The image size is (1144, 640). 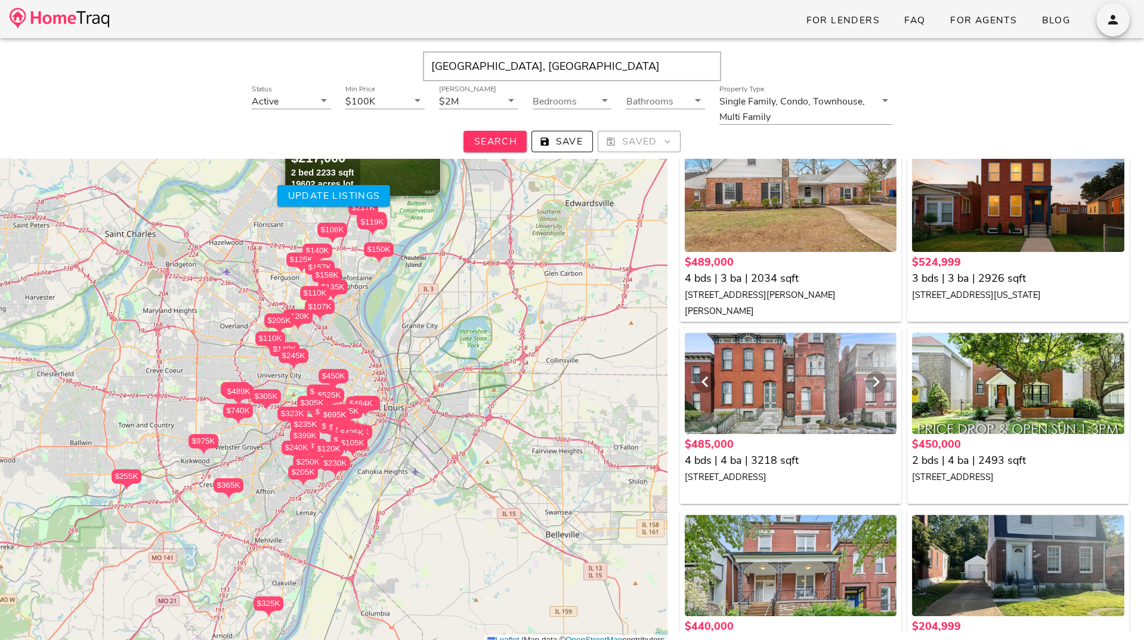 I want to click on div: 2 bed 2233 sqft, so click(x=323, y=172).